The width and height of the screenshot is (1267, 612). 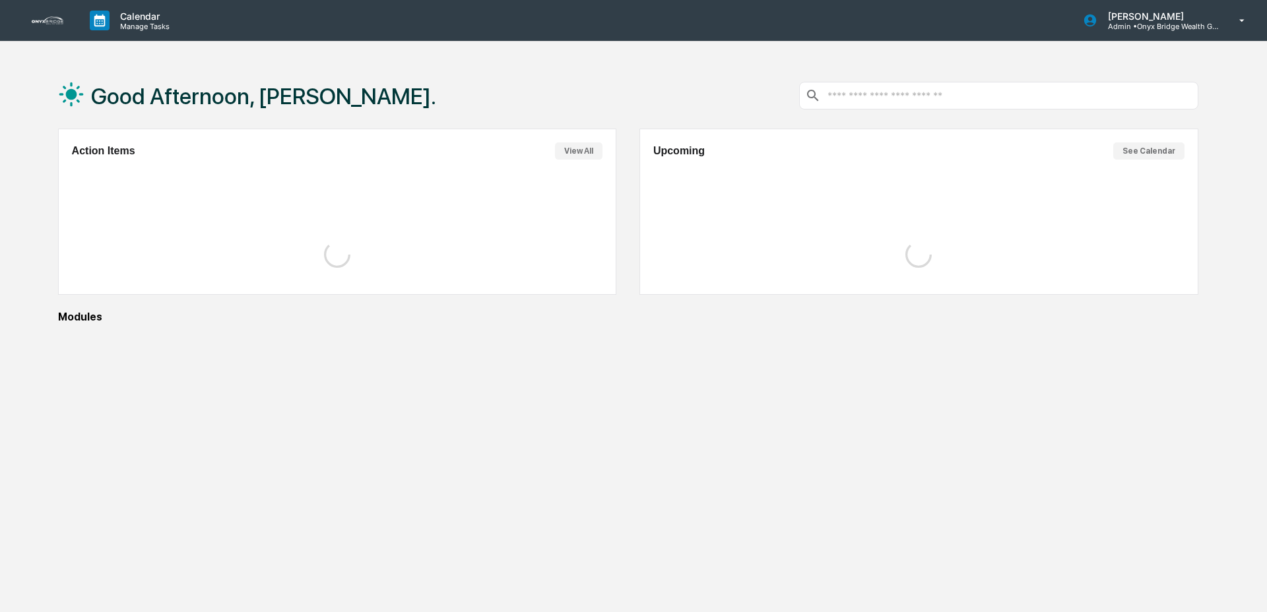 I want to click on h2: Upcoming, so click(x=679, y=151).